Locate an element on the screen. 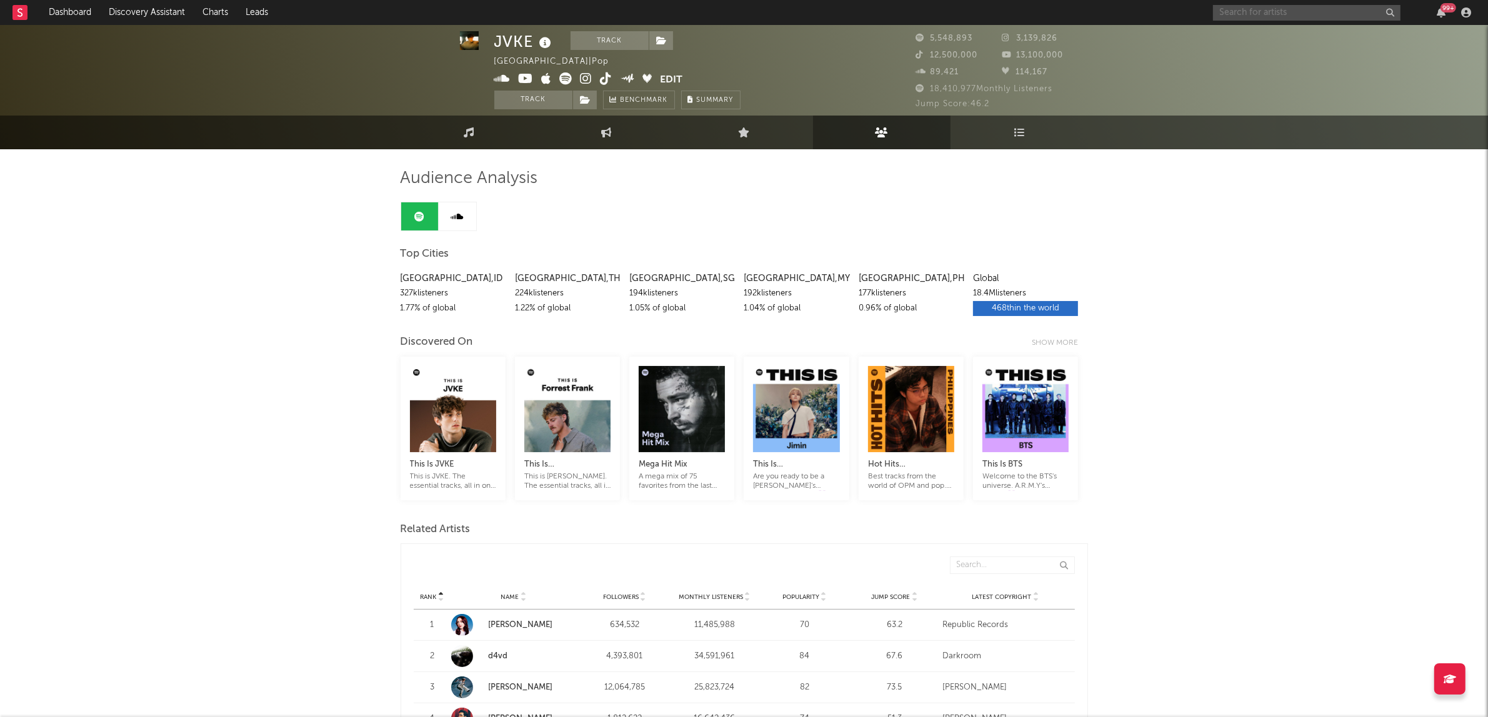  div: 177k listeners is located at coordinates (911, 294).